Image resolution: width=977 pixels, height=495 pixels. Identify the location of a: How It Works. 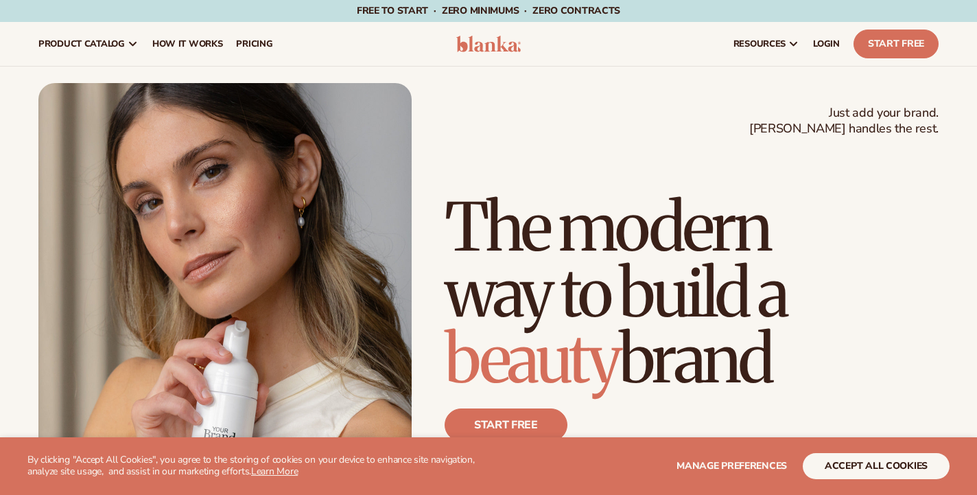
(187, 44).